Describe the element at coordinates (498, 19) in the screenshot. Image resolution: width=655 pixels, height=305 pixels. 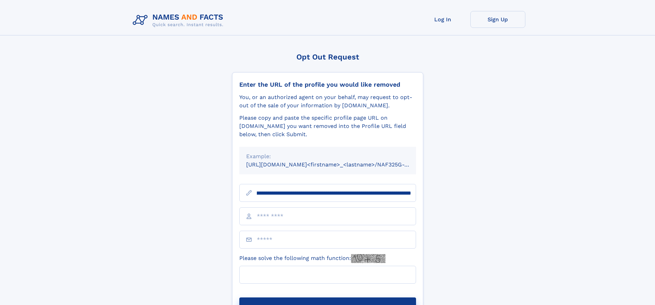
I see `a: Sign Up` at that location.